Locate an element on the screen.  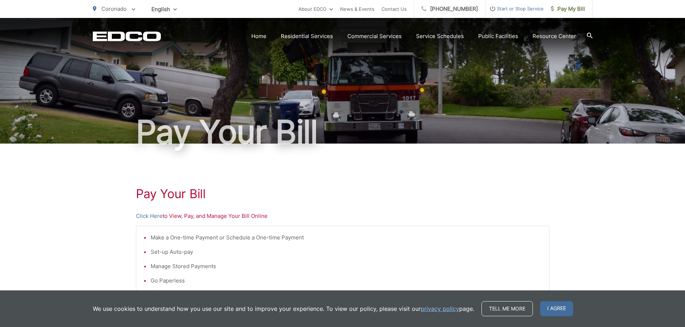
span: I agree is located at coordinates (556, 309).